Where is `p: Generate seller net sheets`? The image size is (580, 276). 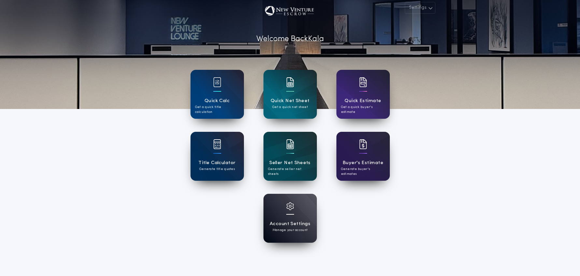 p: Generate seller net sheets is located at coordinates (290, 171).